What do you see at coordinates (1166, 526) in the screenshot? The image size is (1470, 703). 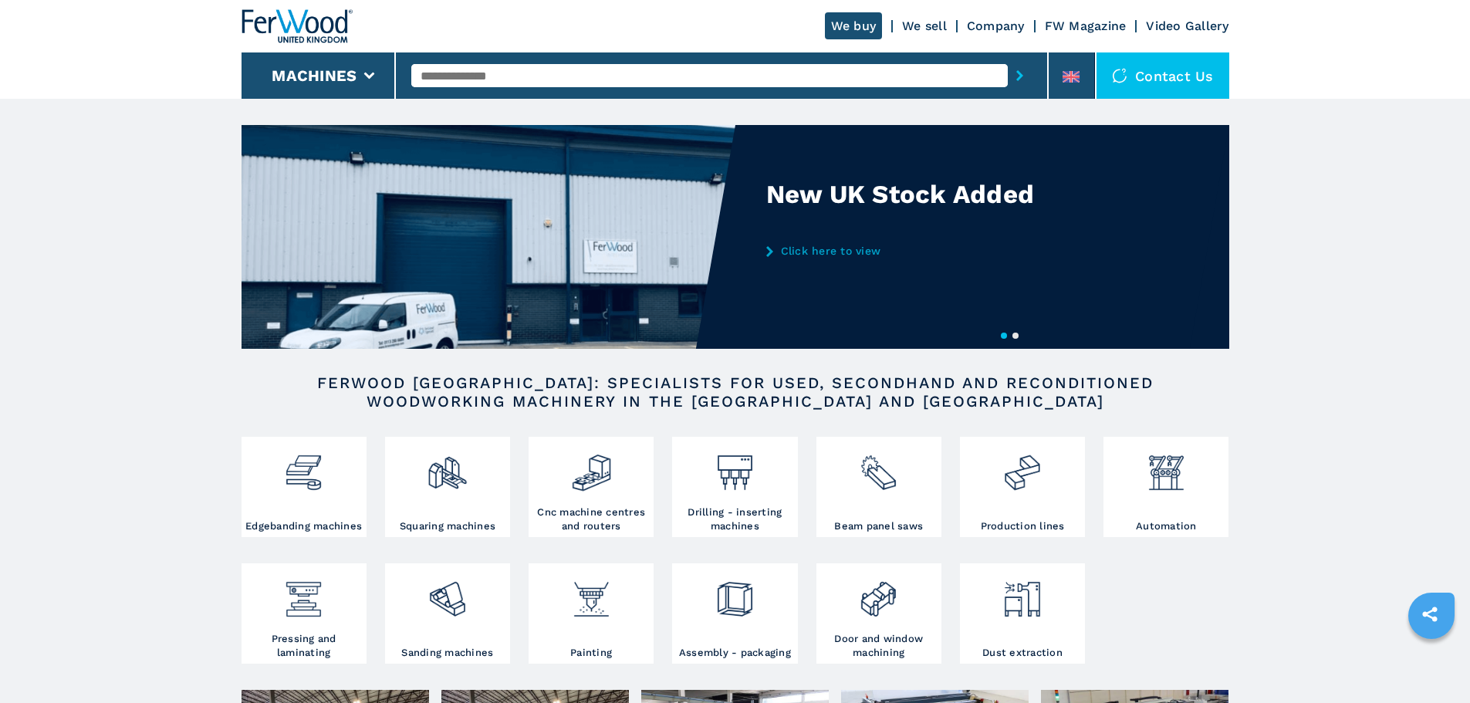 I see `h3: Automation` at bounding box center [1166, 526].